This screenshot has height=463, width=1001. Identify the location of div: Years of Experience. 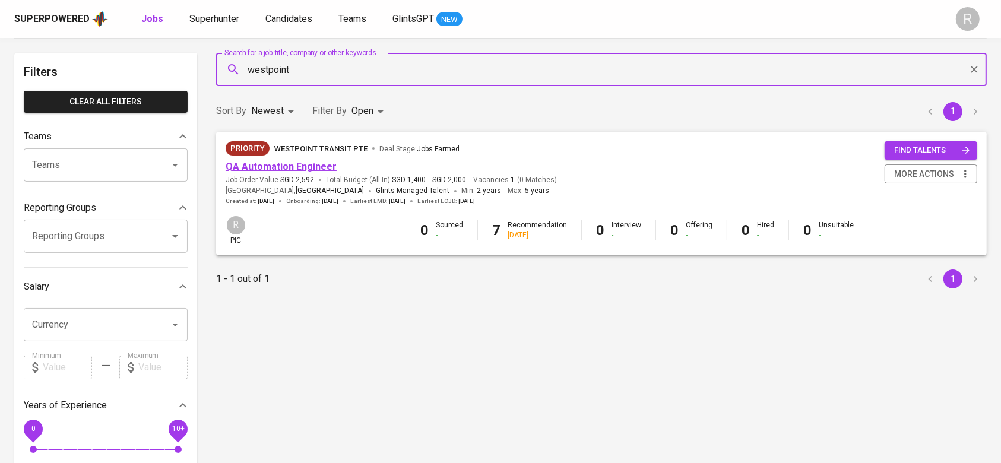
(106, 406).